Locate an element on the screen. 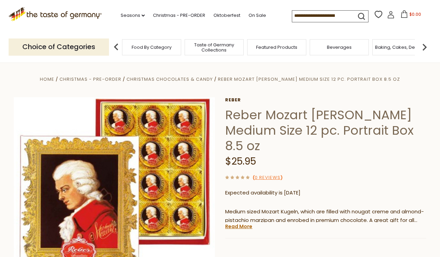 The width and height of the screenshot is (440, 257). img: previous arrow is located at coordinates (116, 47).